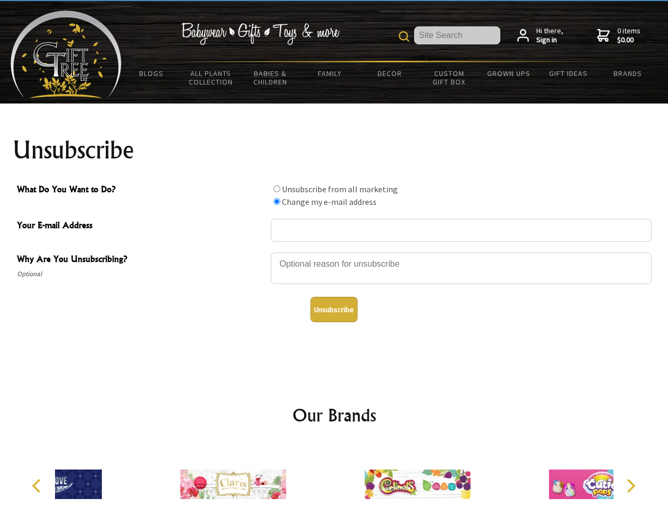 The image size is (668, 507). I want to click on label: Change my e-mail address, so click(329, 202).